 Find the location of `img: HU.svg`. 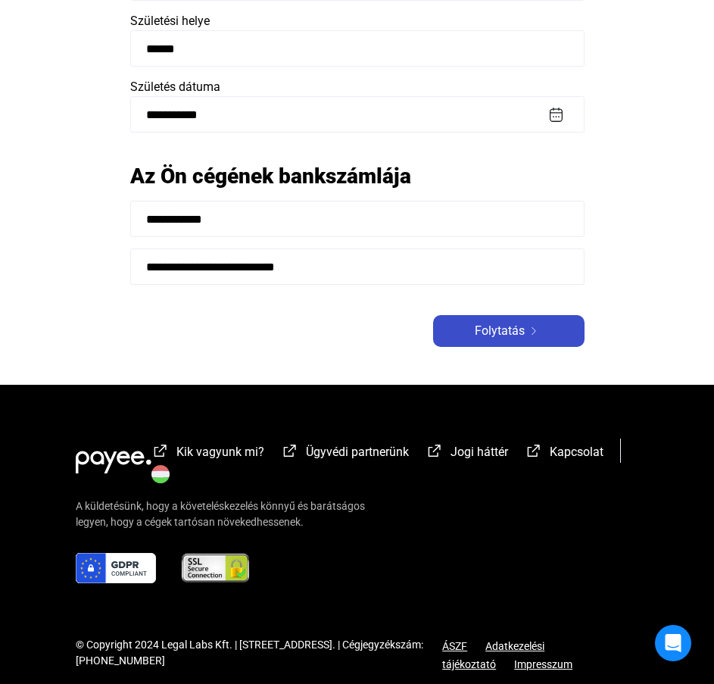

img: HU.svg is located at coordinates (161, 474).